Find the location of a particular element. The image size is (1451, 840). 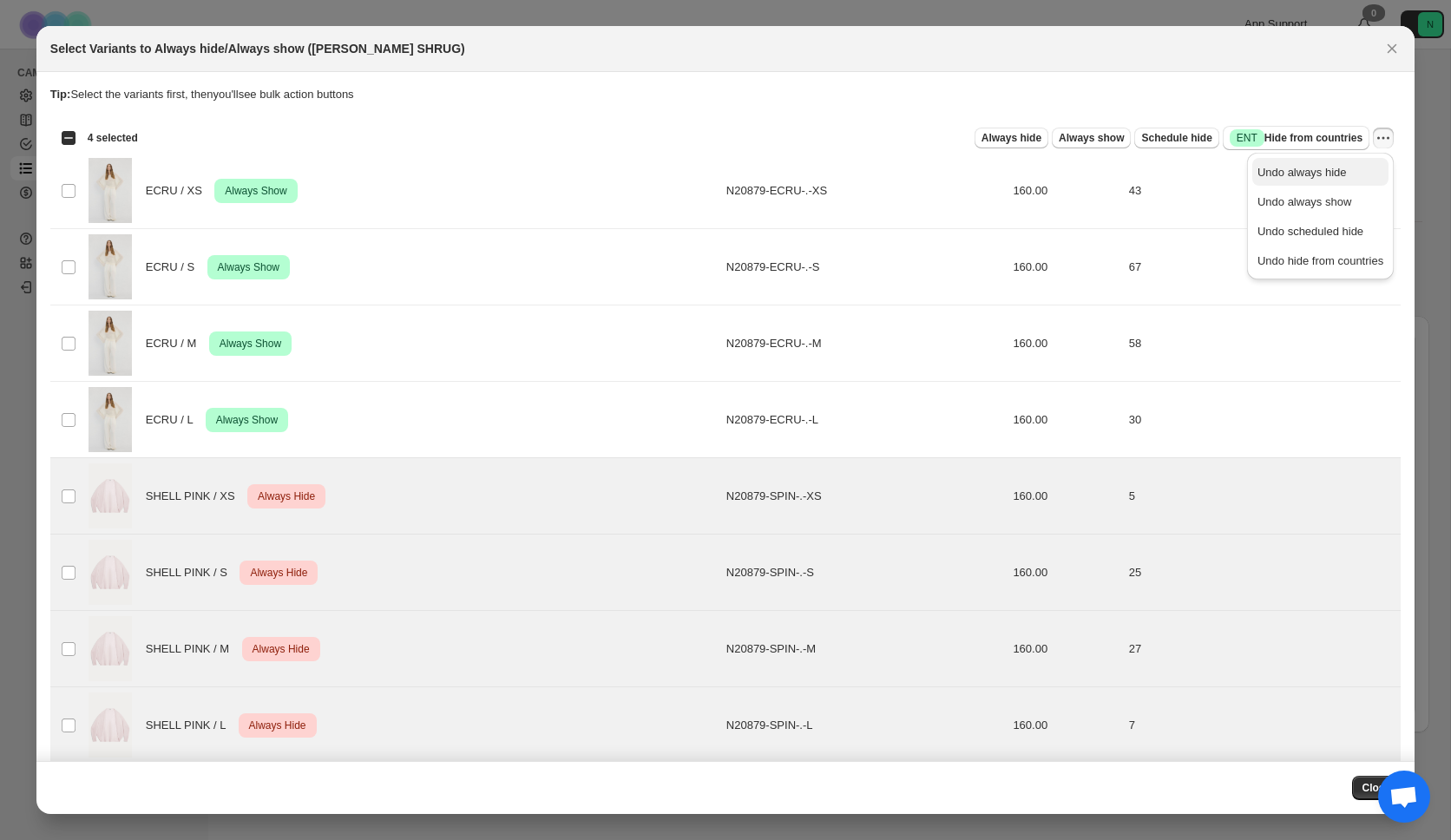

strong: Tip: is located at coordinates (61, 93).